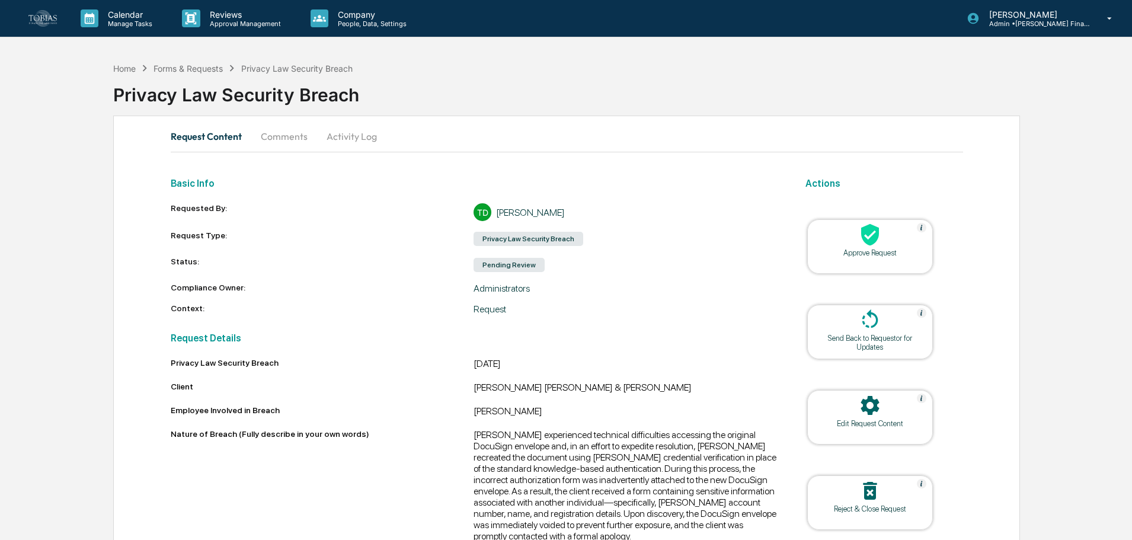 This screenshot has height=540, width=1132. I want to click on p: Approval Management, so click(244, 24).